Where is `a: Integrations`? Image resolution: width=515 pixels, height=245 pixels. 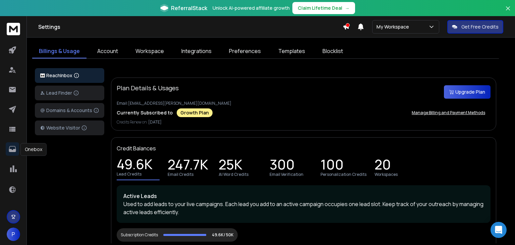 a: Integrations is located at coordinates (196, 51).